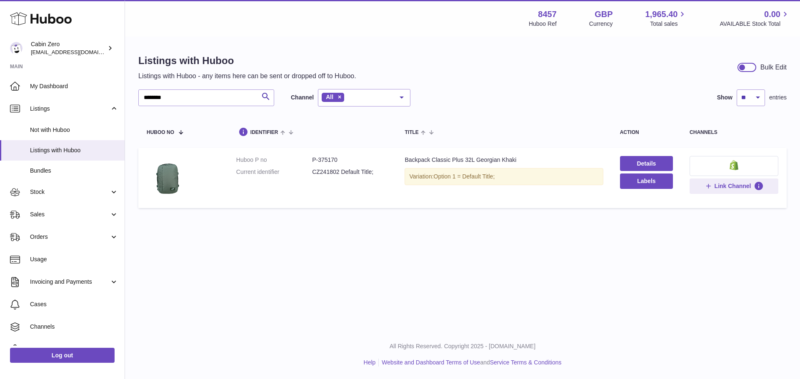 This screenshot has width=800, height=379. Describe the element at coordinates (350, 160) in the screenshot. I see `dd: P-375170` at that location.